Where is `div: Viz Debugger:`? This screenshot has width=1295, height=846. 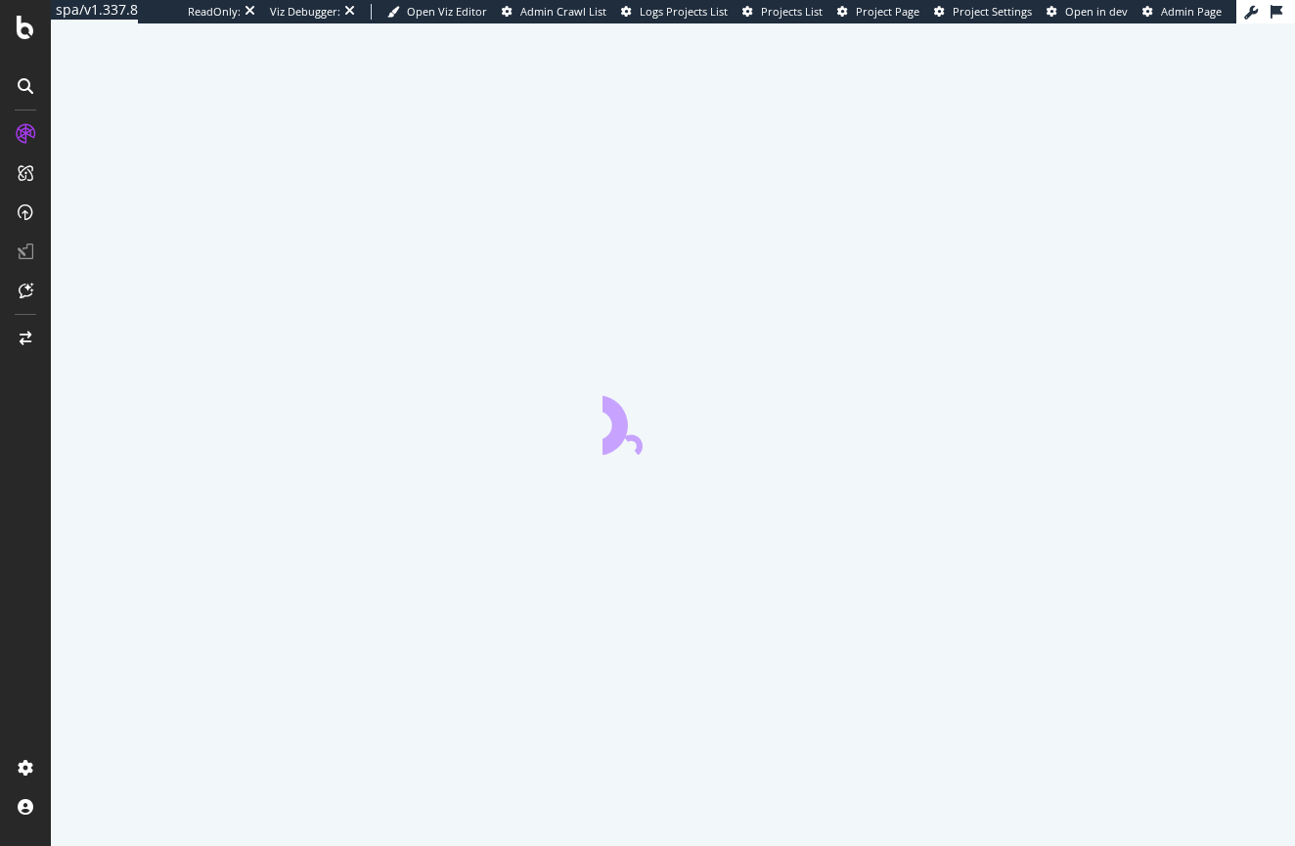 div: Viz Debugger: is located at coordinates (305, 12).